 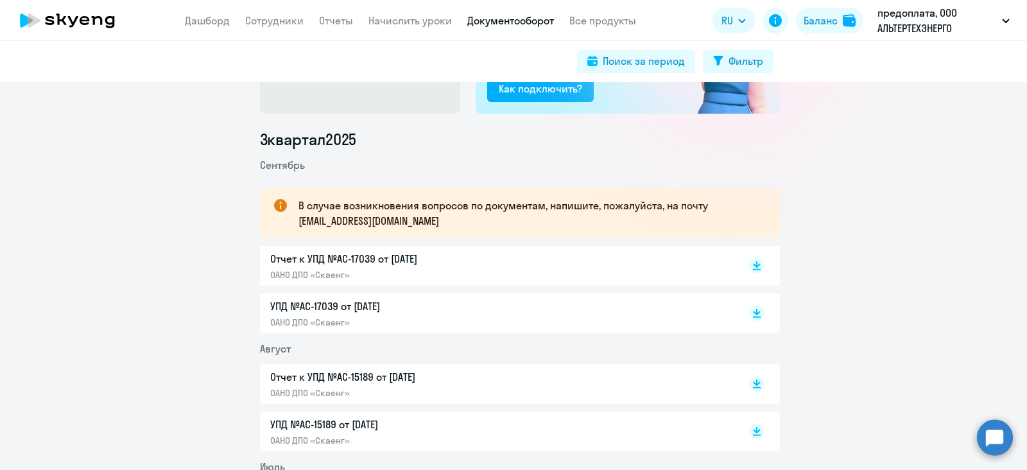 What do you see at coordinates (510, 21) in the screenshot?
I see `a: Документооборот` at bounding box center [510, 21].